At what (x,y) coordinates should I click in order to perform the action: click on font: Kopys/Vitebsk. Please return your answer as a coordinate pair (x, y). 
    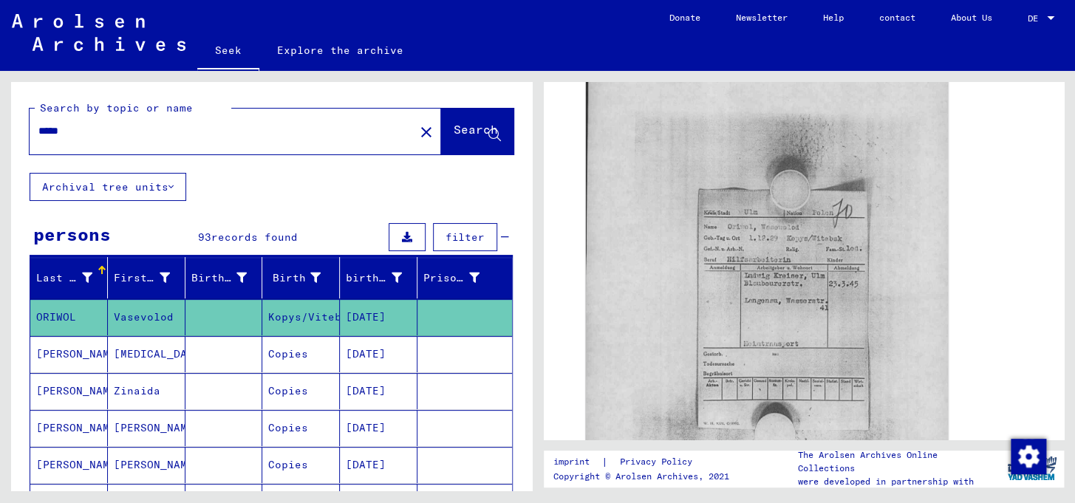
    Looking at the image, I should click on (311, 317).